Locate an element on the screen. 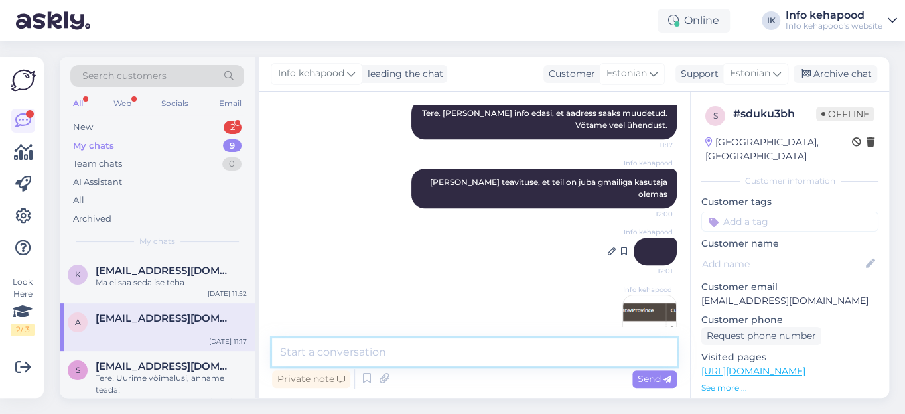  span: 11:17 is located at coordinates (648, 145).